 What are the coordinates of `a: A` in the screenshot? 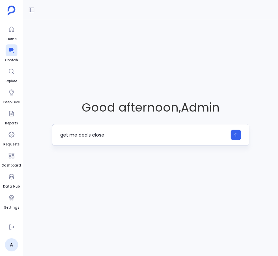 It's located at (12, 245).